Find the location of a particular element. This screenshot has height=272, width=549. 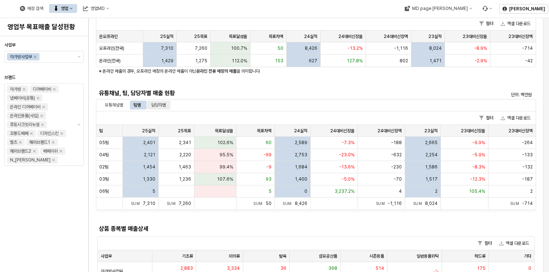

span: 100.7% is located at coordinates (239, 48).